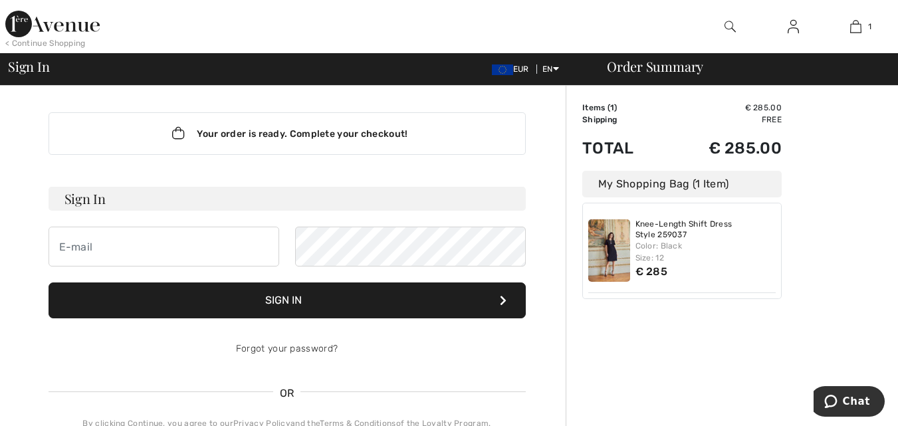 This screenshot has width=898, height=426. Describe the element at coordinates (550, 69) in the screenshot. I see `span: EN` at that location.